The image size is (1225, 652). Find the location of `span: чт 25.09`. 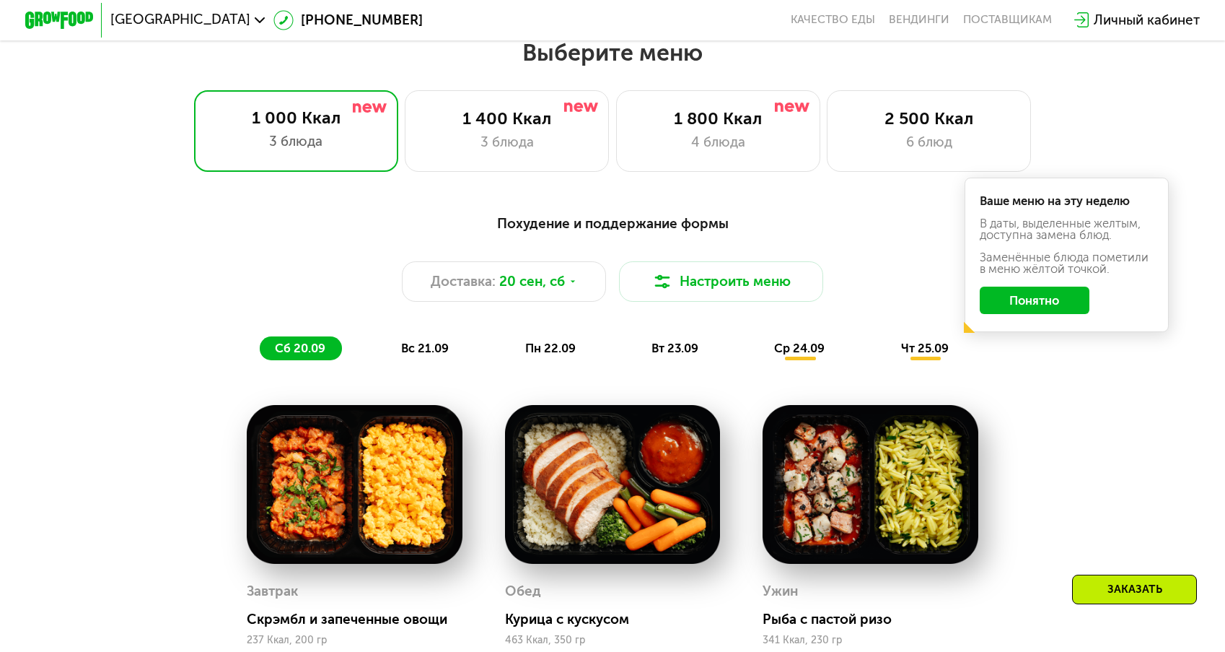

span: чт 25.09 is located at coordinates (925, 348).